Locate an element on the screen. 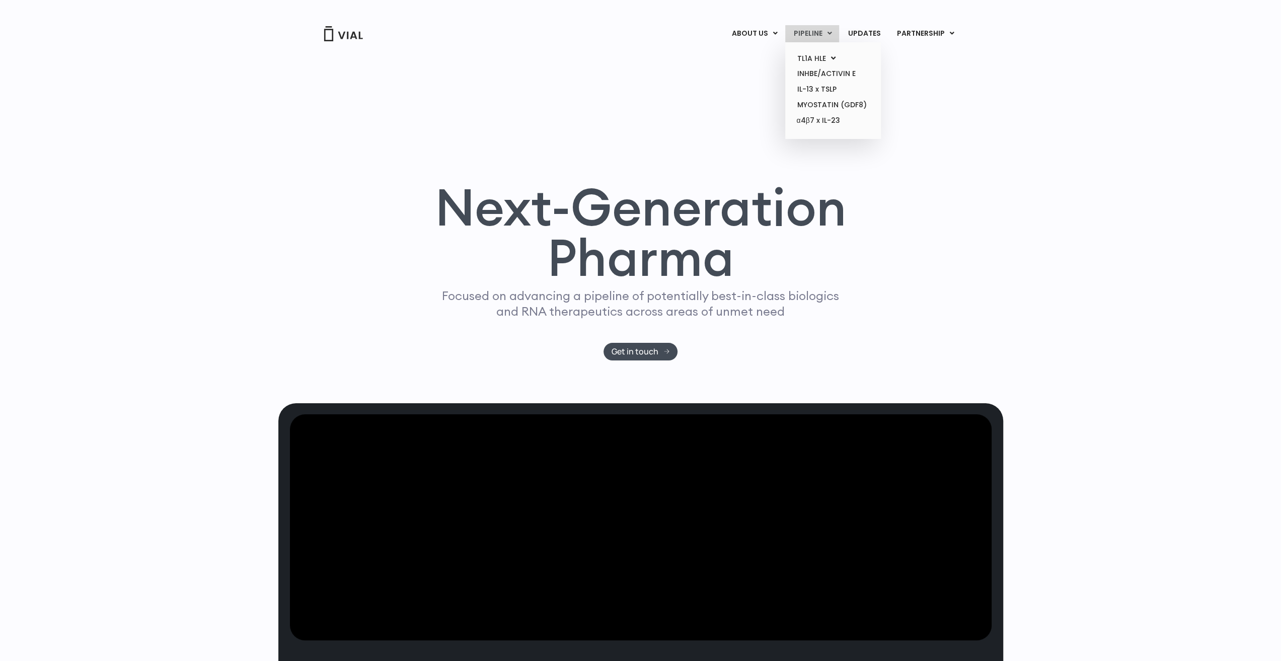 The image size is (1281, 661). span: Get in touch is located at coordinates (635, 351).